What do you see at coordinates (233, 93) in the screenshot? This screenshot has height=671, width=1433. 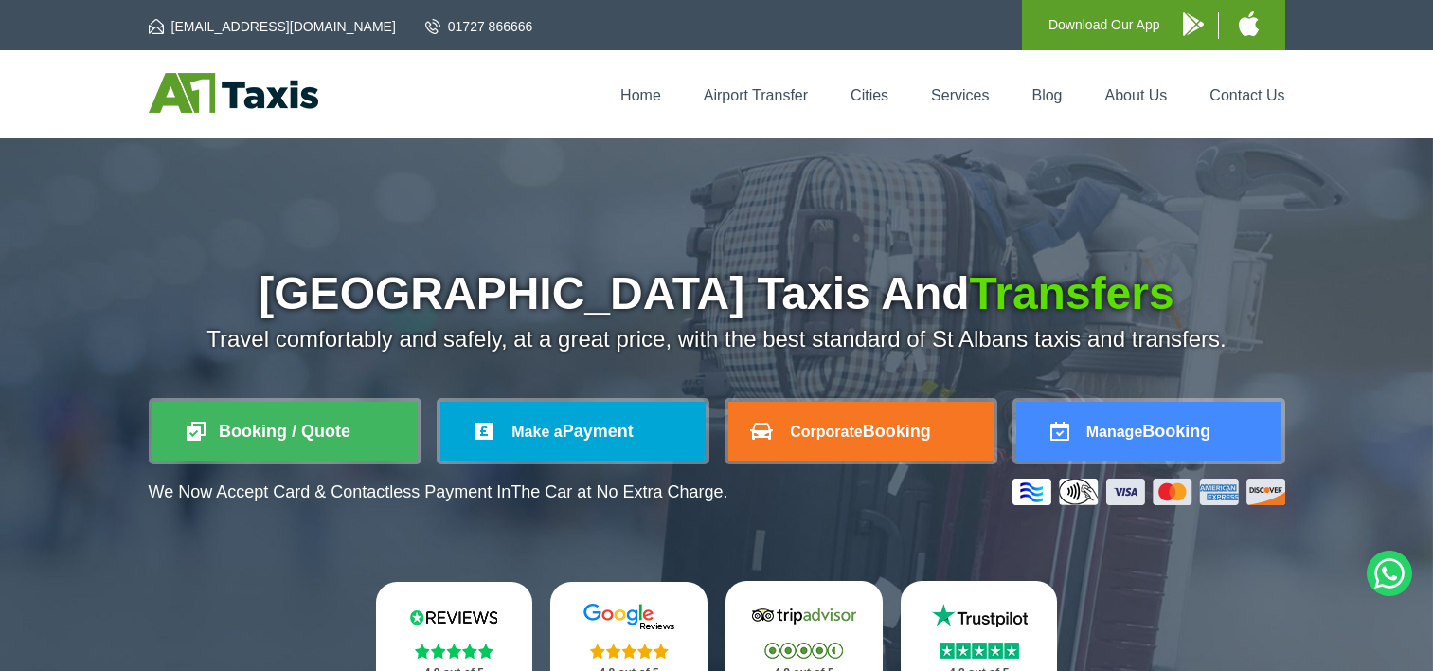 I see `img: A1 Taxis St Albans LTD` at bounding box center [233, 93].